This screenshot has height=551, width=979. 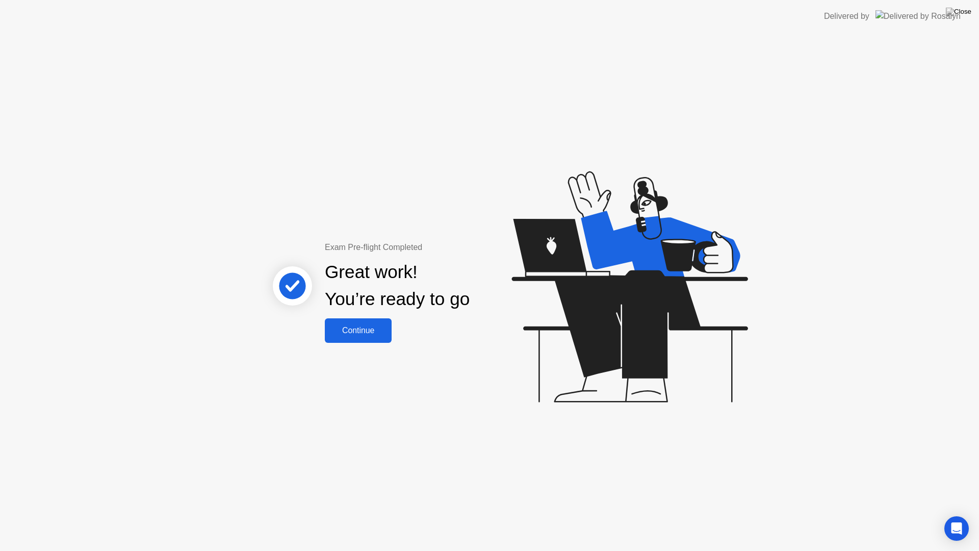 I want to click on img: Close, so click(x=959, y=12).